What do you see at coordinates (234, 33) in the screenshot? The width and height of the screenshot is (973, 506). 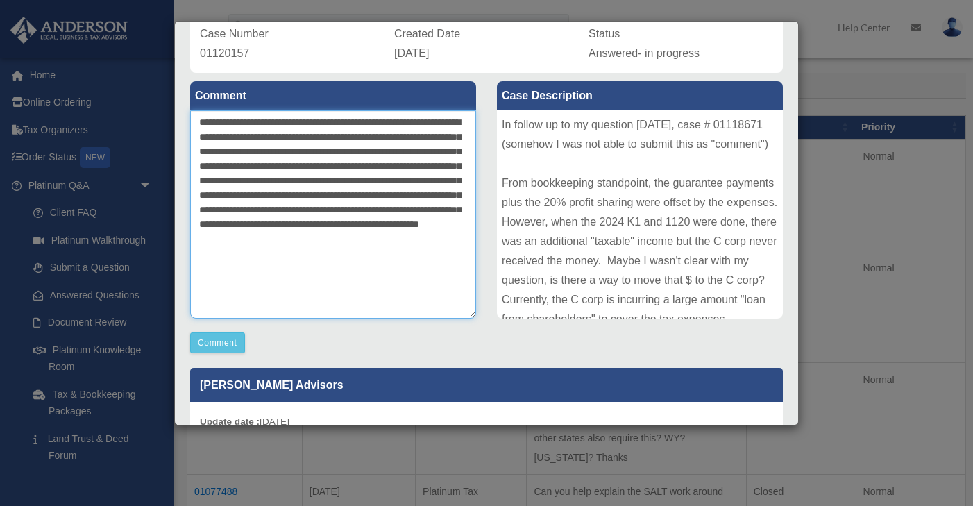 I see `span: Case Number` at bounding box center [234, 33].